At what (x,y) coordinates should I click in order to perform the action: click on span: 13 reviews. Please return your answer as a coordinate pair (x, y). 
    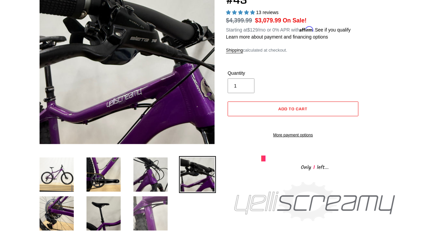
    Looking at the image, I should click on (268, 12).